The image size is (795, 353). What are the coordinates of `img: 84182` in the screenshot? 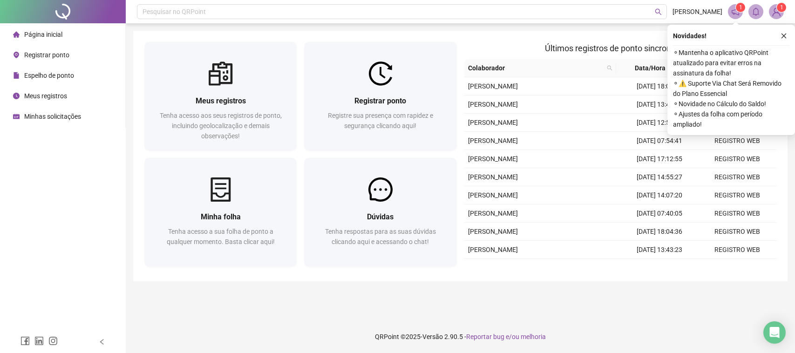 It's located at (777, 12).